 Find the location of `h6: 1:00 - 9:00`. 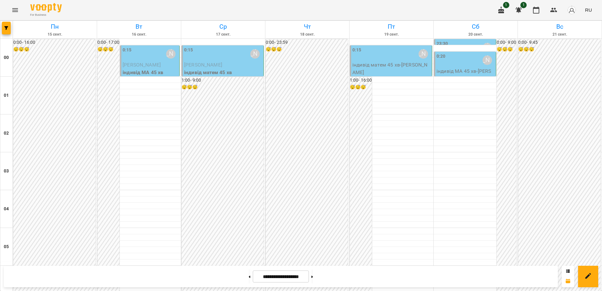

h6: 1:00 - 9:00 is located at coordinates (223, 80).